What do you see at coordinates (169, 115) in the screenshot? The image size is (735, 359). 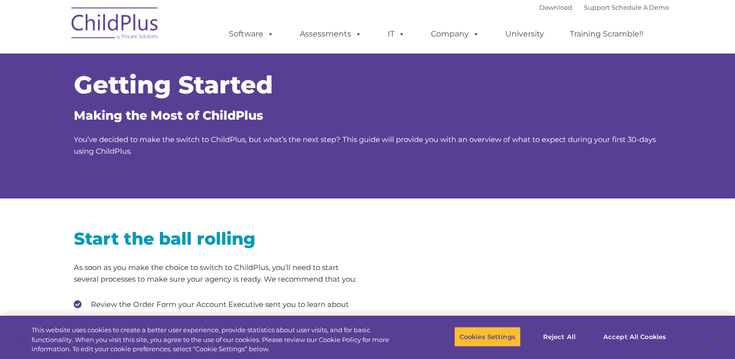 I see `span: Making the Most of ChildPlus` at bounding box center [169, 115].